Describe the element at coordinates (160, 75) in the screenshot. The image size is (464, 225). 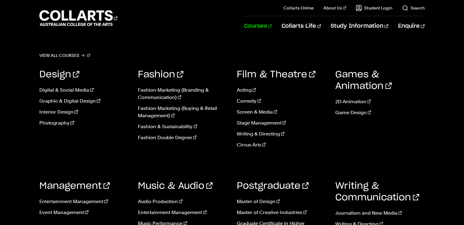
I see `a: Fashion` at that location.